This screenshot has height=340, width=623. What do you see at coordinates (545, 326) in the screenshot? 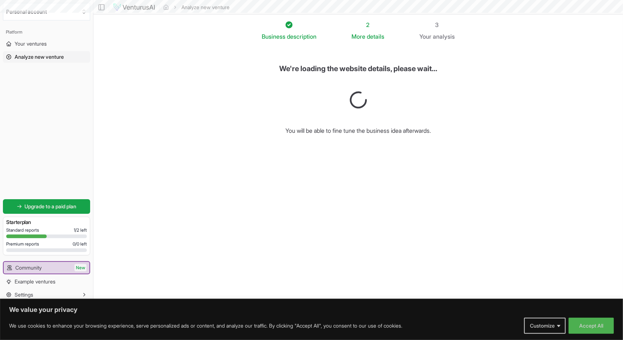
I see `button: Customize` at bounding box center [545, 326].